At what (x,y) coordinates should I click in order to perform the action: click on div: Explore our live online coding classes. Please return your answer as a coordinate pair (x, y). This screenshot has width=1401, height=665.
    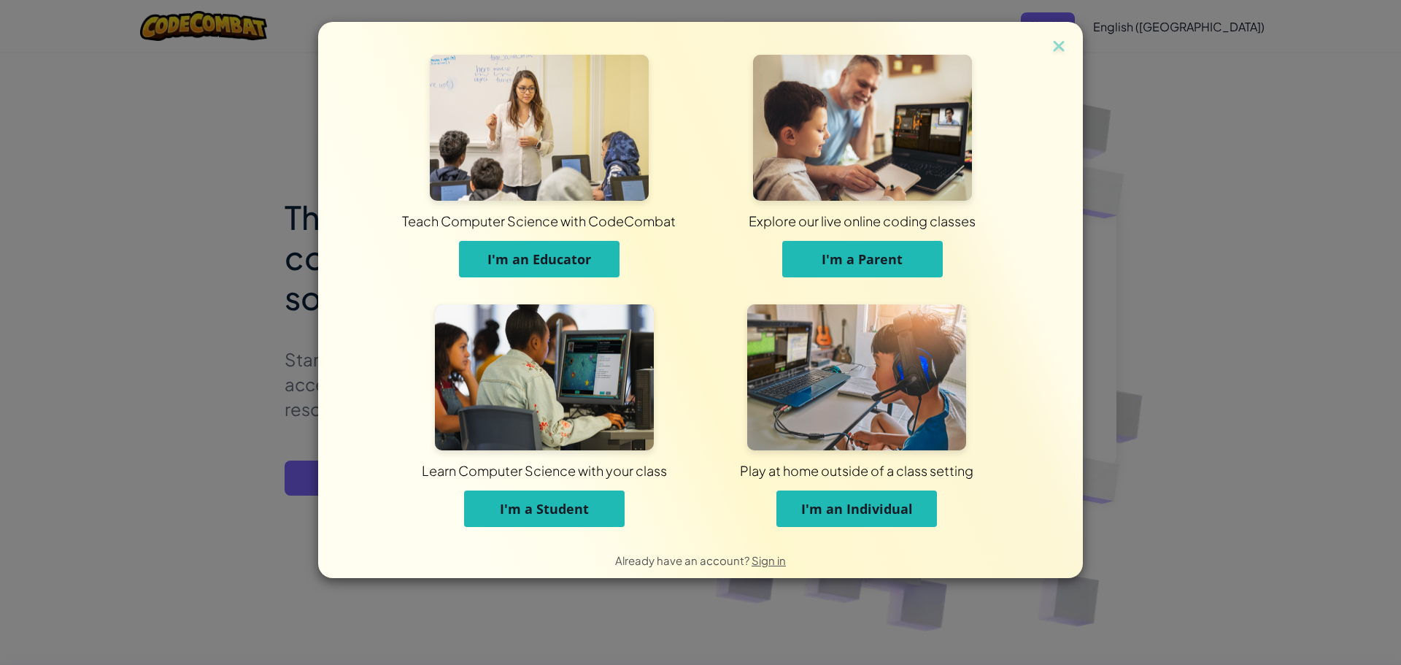
    Looking at the image, I should click on (862, 220).